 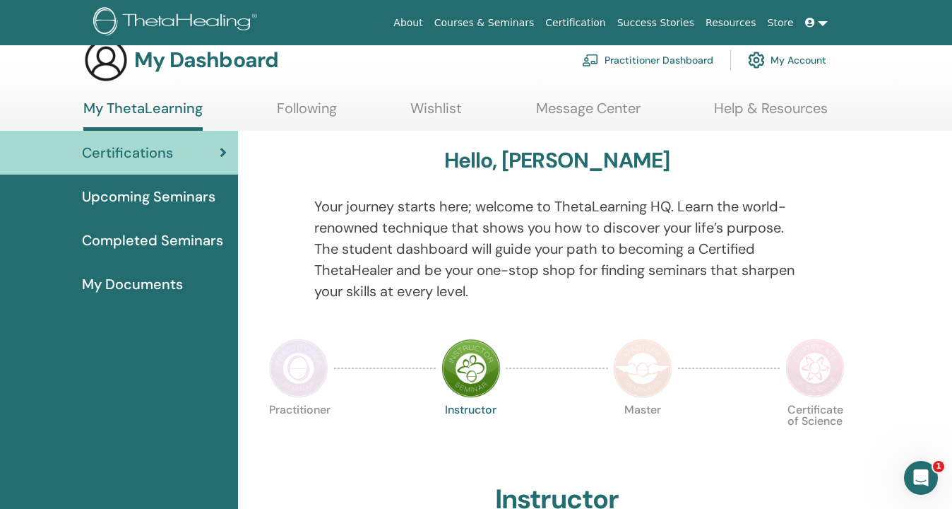 What do you see at coordinates (815, 434) in the screenshot?
I see `p: Certificate of Science` at bounding box center [815, 434].